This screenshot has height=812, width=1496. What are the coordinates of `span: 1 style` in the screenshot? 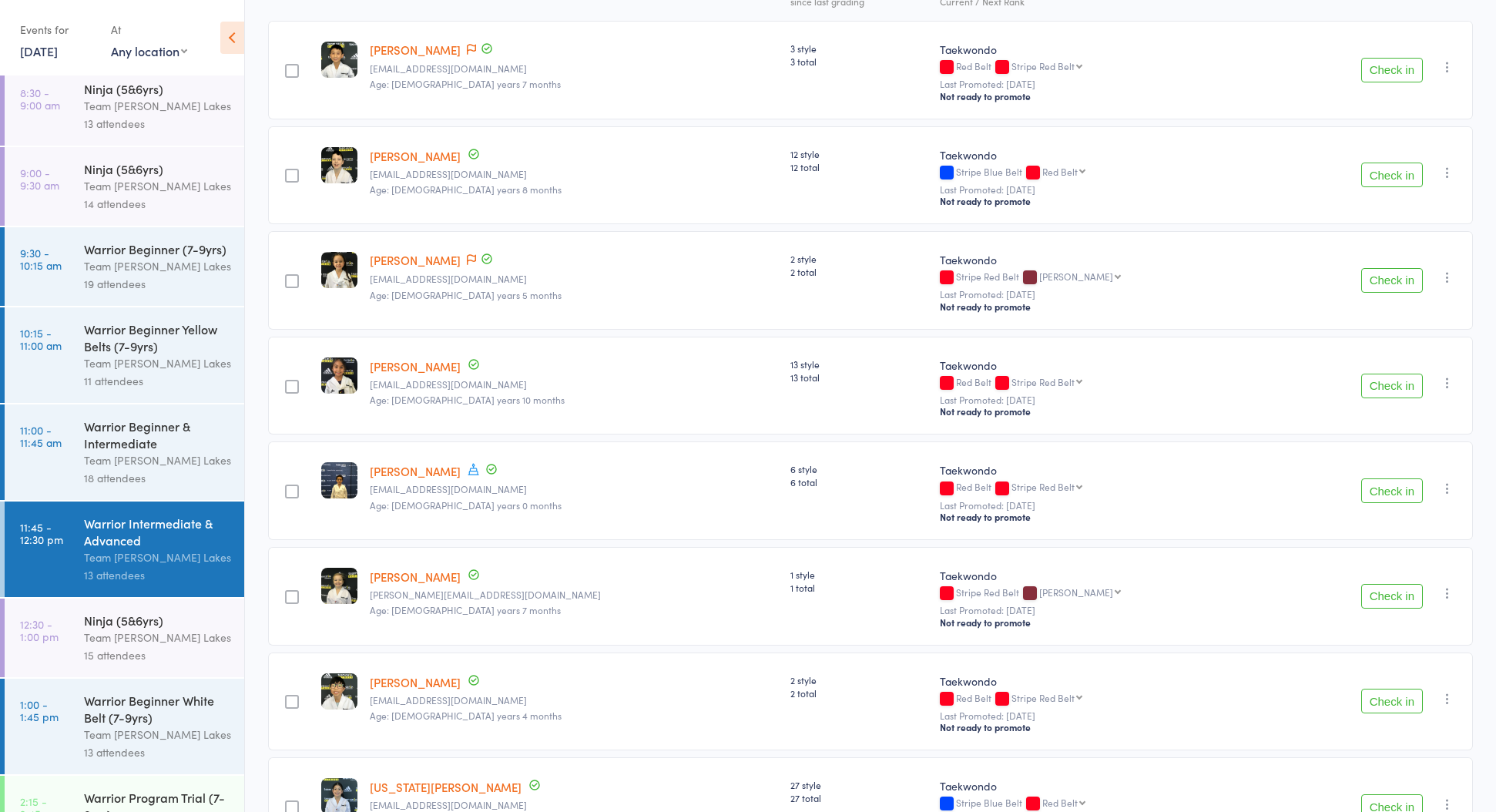 It's located at (859, 574).